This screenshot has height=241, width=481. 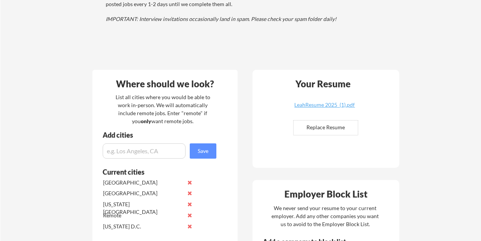 What do you see at coordinates (325, 215) in the screenshot?
I see `div: We never send your resume to your current employer. Add any other companies you want us to avoid ...` at bounding box center [325, 215].